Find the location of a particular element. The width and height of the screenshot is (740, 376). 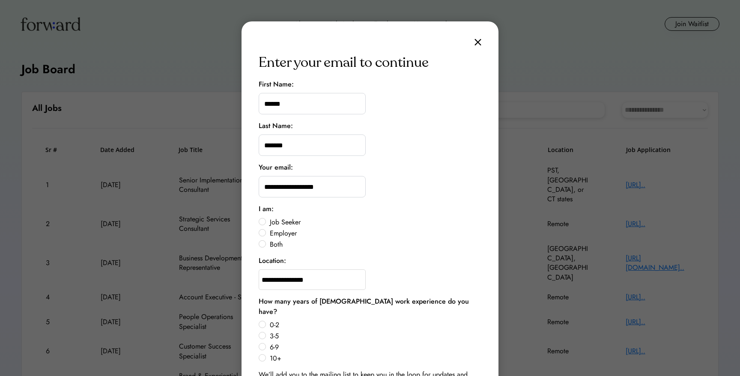

label: 6-9 is located at coordinates (374, 347).